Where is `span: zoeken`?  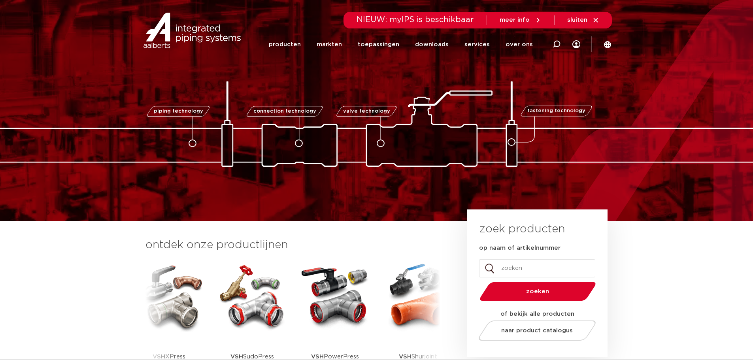
span: zoeken is located at coordinates (538, 291).